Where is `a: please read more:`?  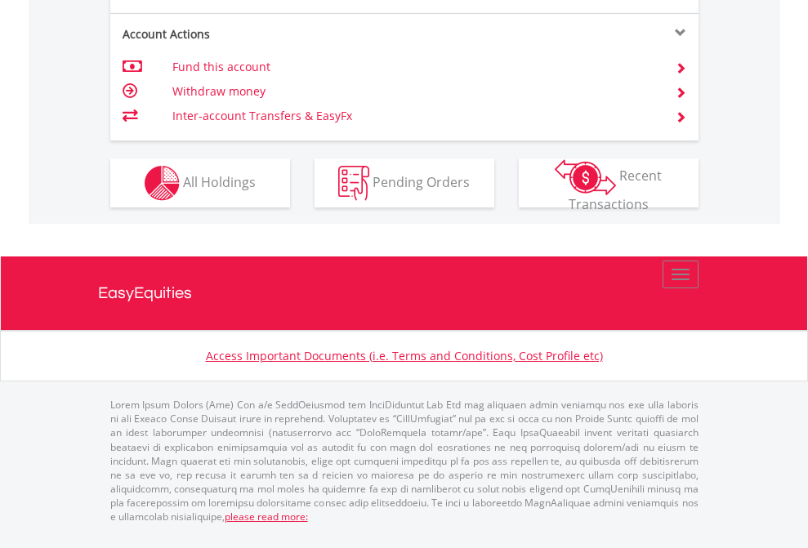
a: please read more: is located at coordinates (266, 516).